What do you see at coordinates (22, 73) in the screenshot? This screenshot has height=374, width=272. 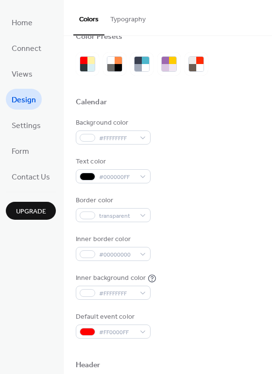 I see `a: Views` at bounding box center [22, 73].